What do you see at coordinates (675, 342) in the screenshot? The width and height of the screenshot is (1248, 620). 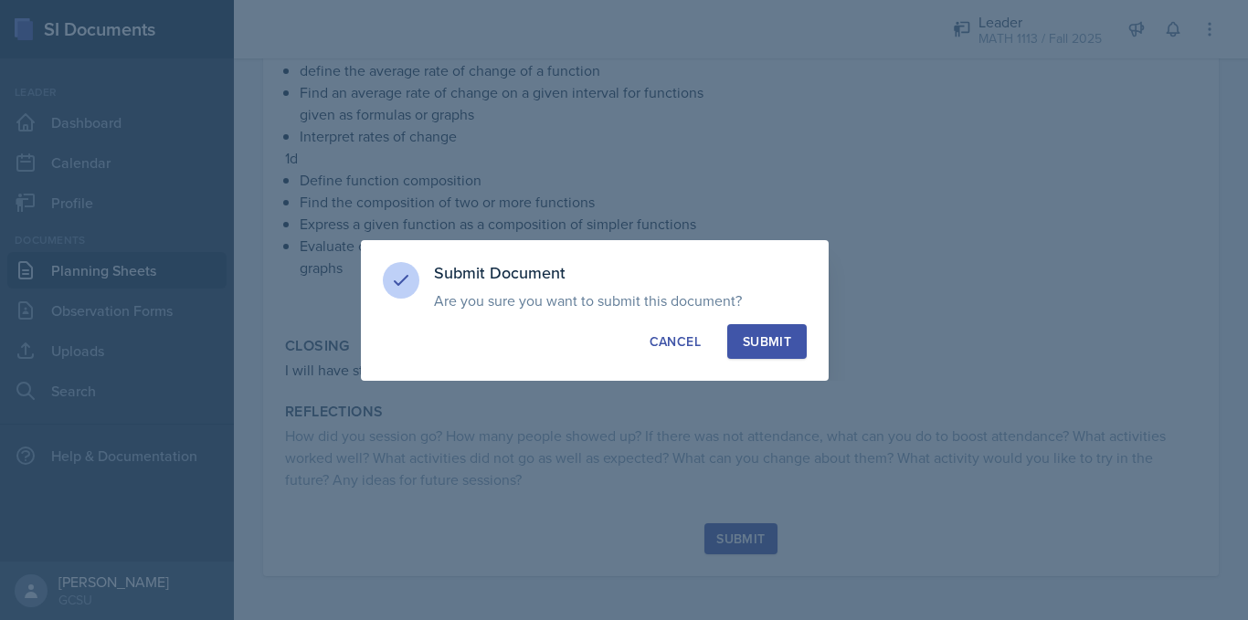 I see `button: Cancel` at bounding box center [675, 342].